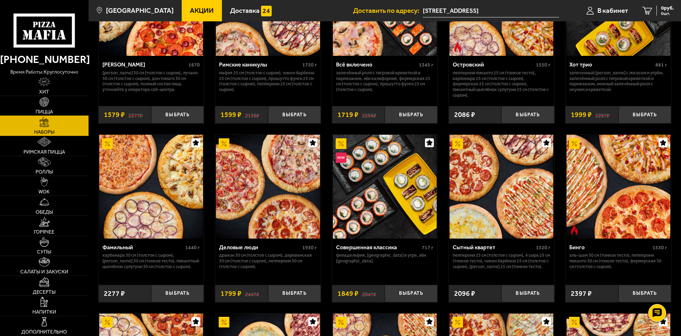  I want to click on span: Горячее, so click(44, 232).